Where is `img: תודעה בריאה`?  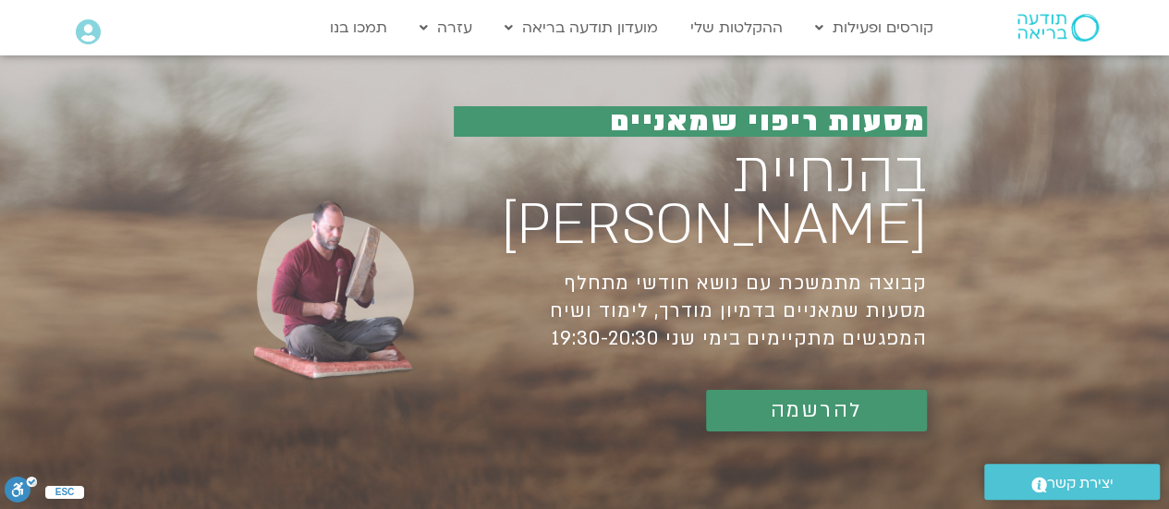
img: תודעה בריאה is located at coordinates (1058, 28).